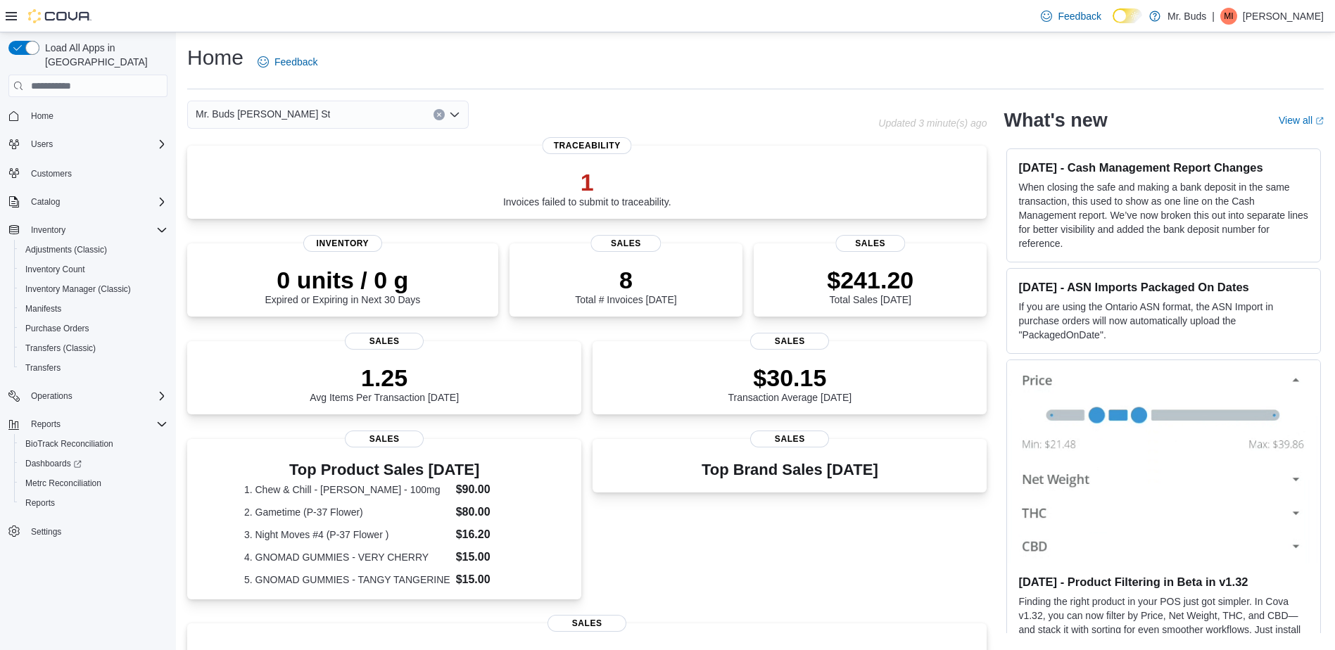 The width and height of the screenshot is (1335, 650). What do you see at coordinates (1127, 15) in the screenshot?
I see `input: Dark Mode` at bounding box center [1127, 15].